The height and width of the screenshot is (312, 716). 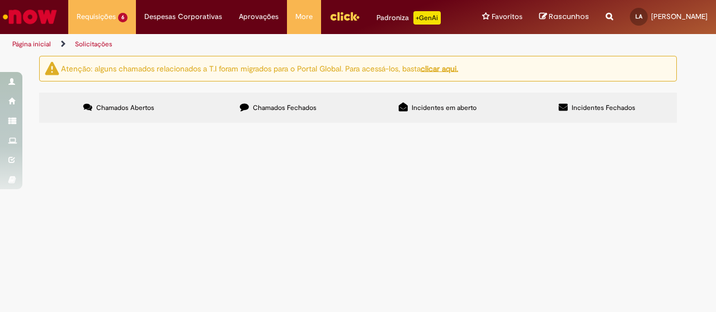 I want to click on span: Requisições, so click(x=96, y=17).